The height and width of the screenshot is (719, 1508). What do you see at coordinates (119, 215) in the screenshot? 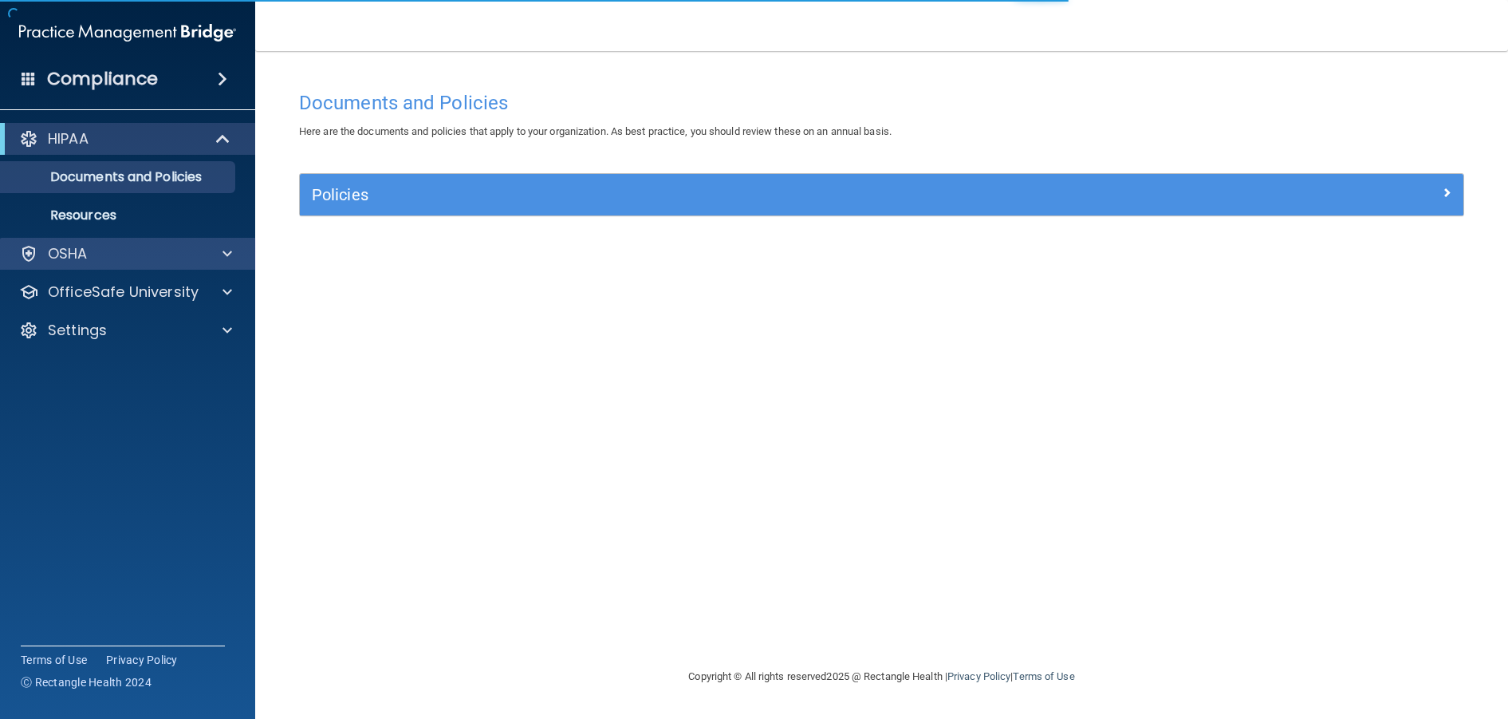
I see `p: Resources` at bounding box center [119, 215].